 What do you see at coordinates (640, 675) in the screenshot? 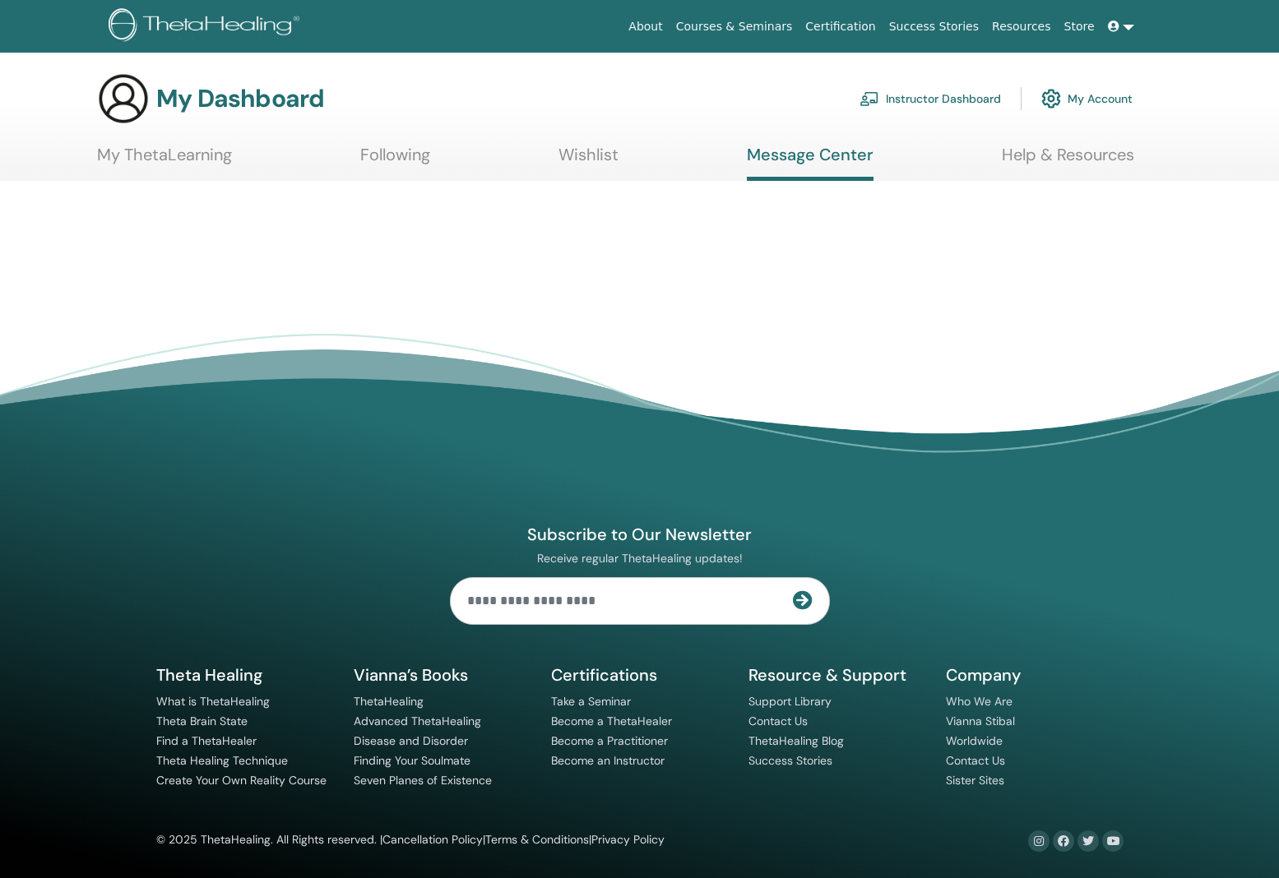
I see `h5: Certifications` at bounding box center [640, 675].